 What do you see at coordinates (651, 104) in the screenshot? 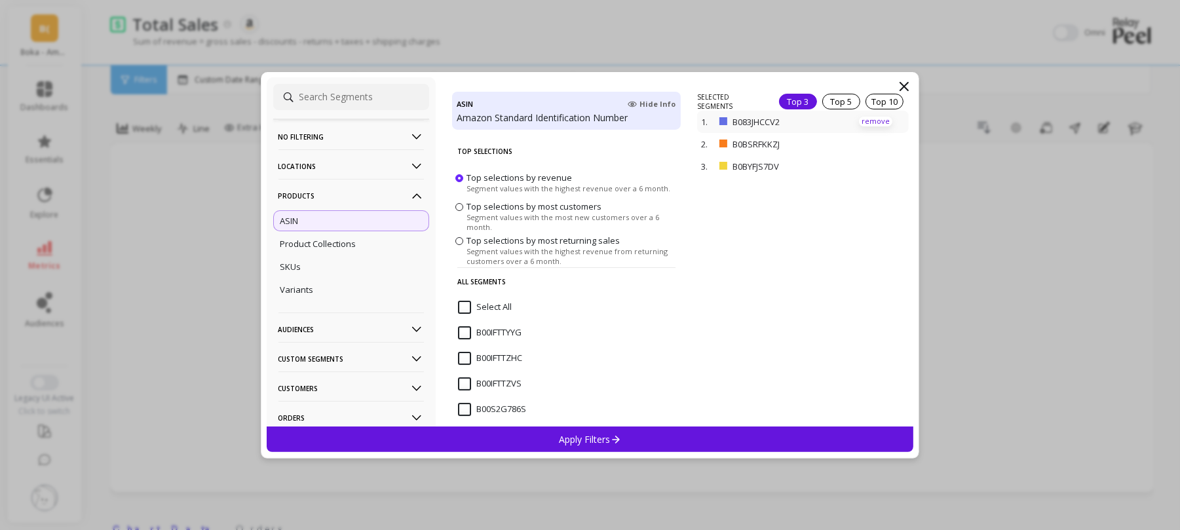
I see `span: Hide Info` at bounding box center [651, 104].